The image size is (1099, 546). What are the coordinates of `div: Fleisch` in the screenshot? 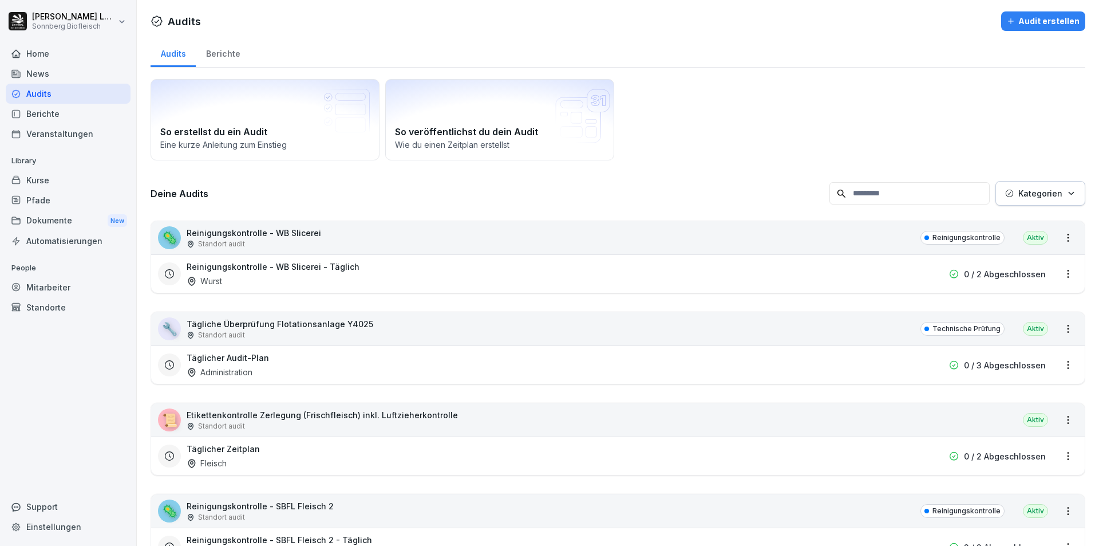 It's located at (207, 463).